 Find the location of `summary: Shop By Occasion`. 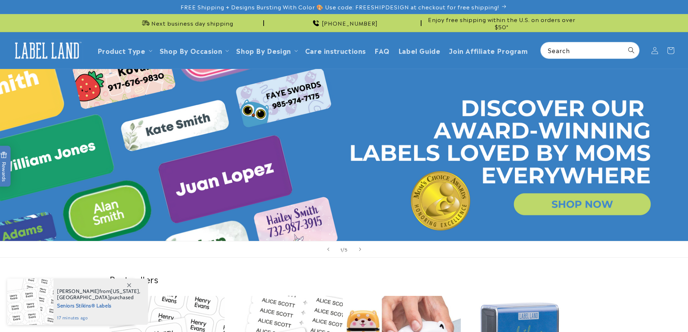

summary: Shop By Occasion is located at coordinates (193, 50).